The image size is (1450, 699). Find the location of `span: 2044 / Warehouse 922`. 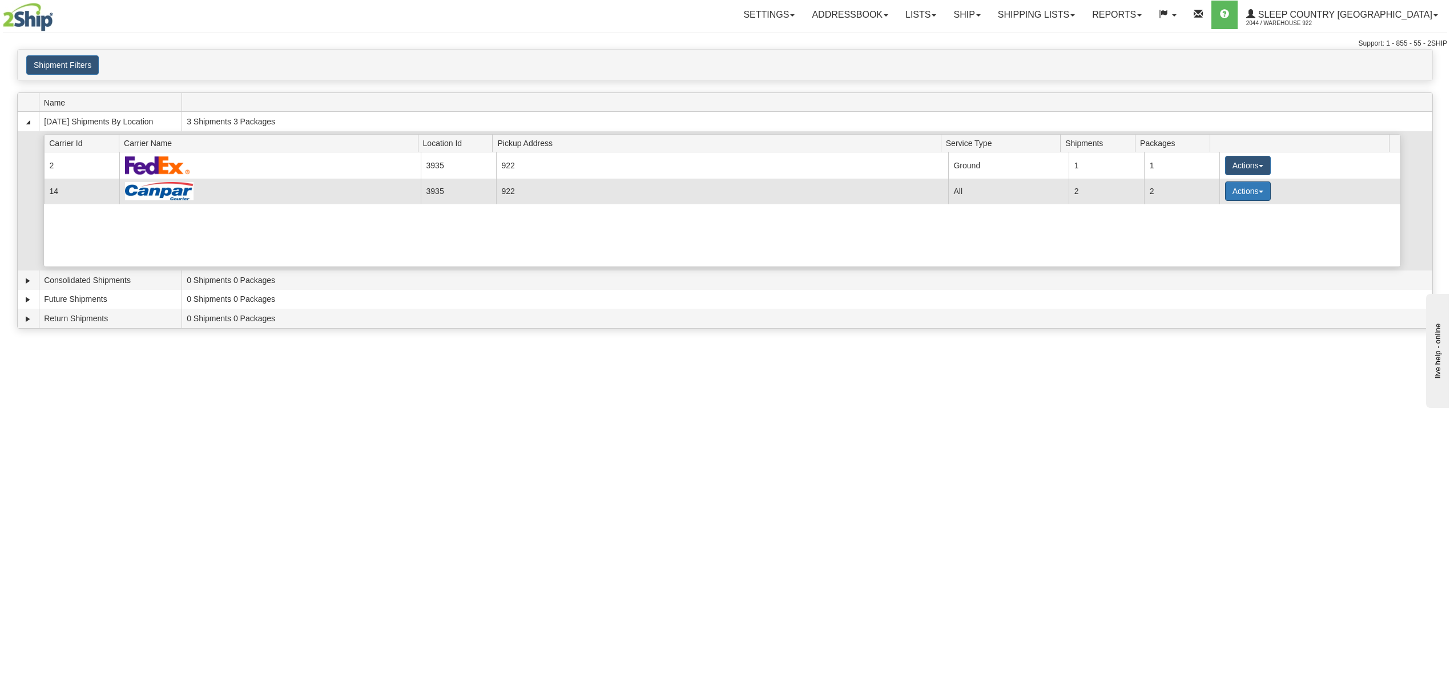

span: 2044 / Warehouse 922 is located at coordinates (1289, 23).